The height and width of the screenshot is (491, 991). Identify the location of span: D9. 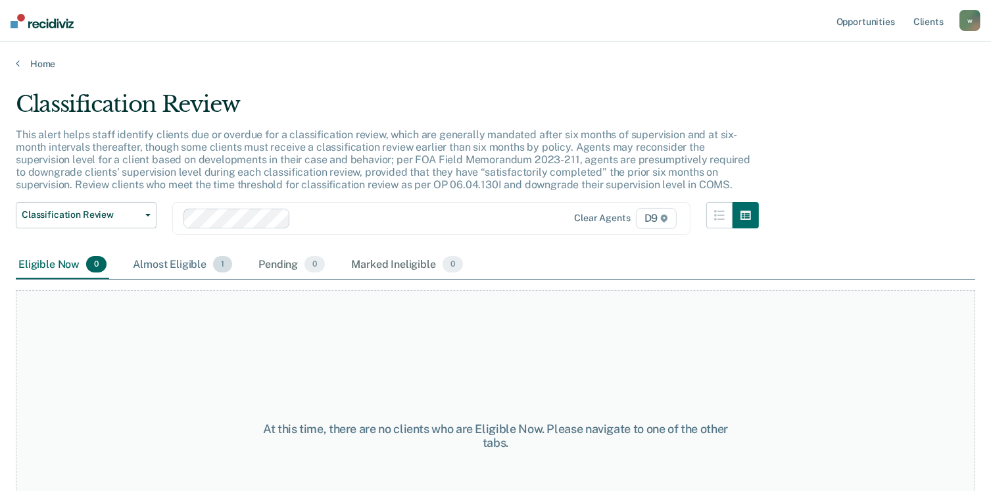
(656, 218).